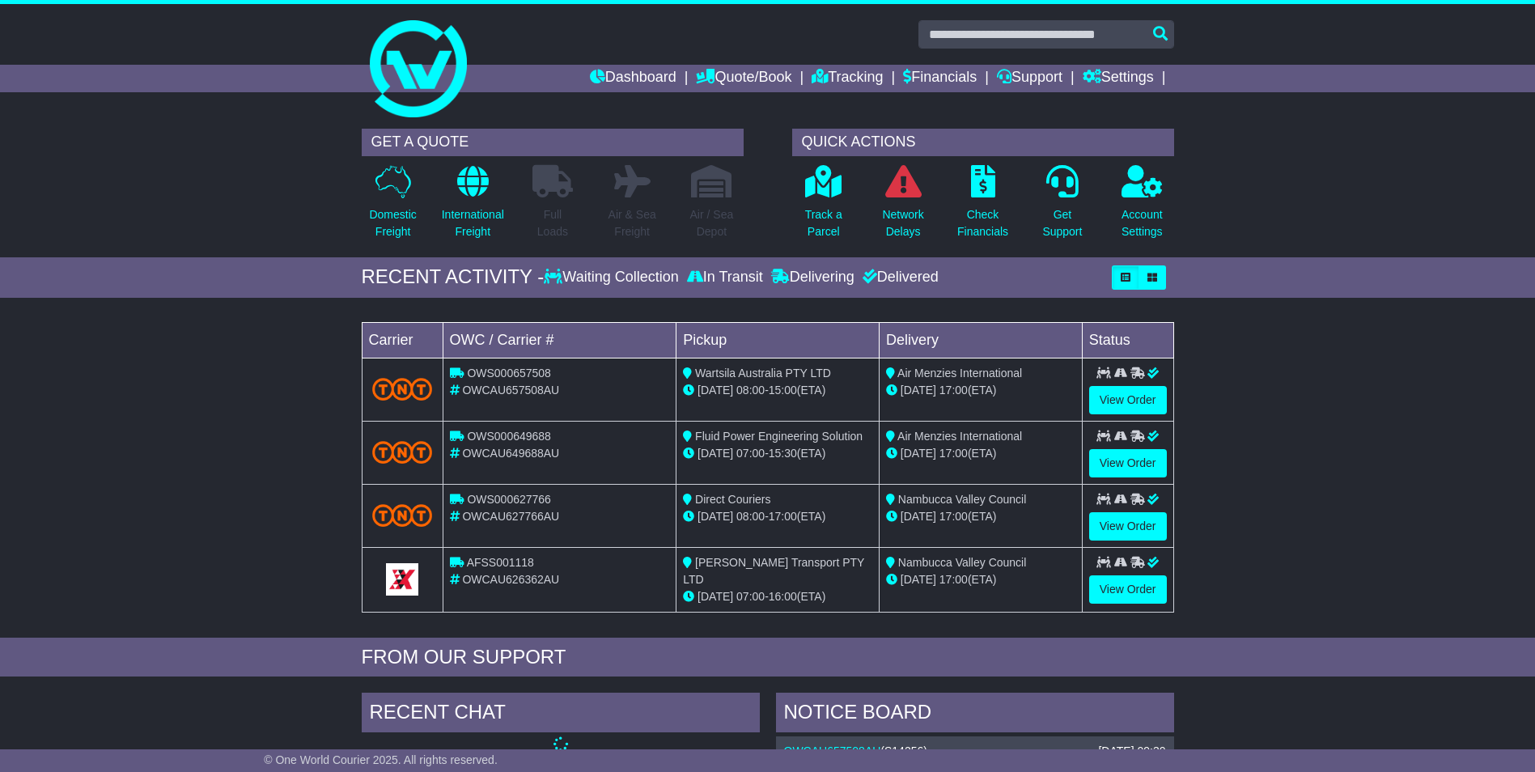 The height and width of the screenshot is (772, 1535). I want to click on td: OWC / Carrier #, so click(559, 340).